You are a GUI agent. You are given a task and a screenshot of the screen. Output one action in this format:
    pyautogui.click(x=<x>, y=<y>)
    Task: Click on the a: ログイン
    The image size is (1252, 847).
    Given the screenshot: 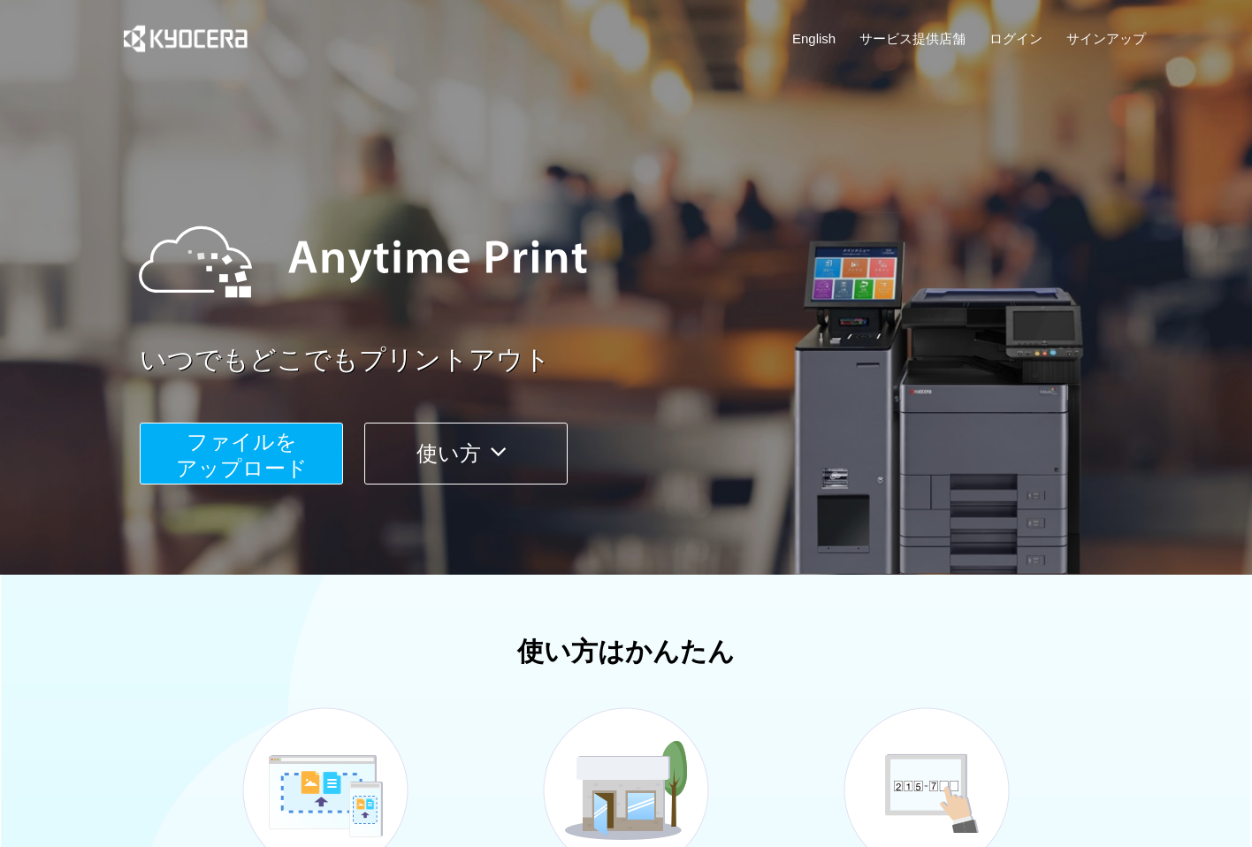 What is the action you would take?
    pyautogui.click(x=1016, y=38)
    